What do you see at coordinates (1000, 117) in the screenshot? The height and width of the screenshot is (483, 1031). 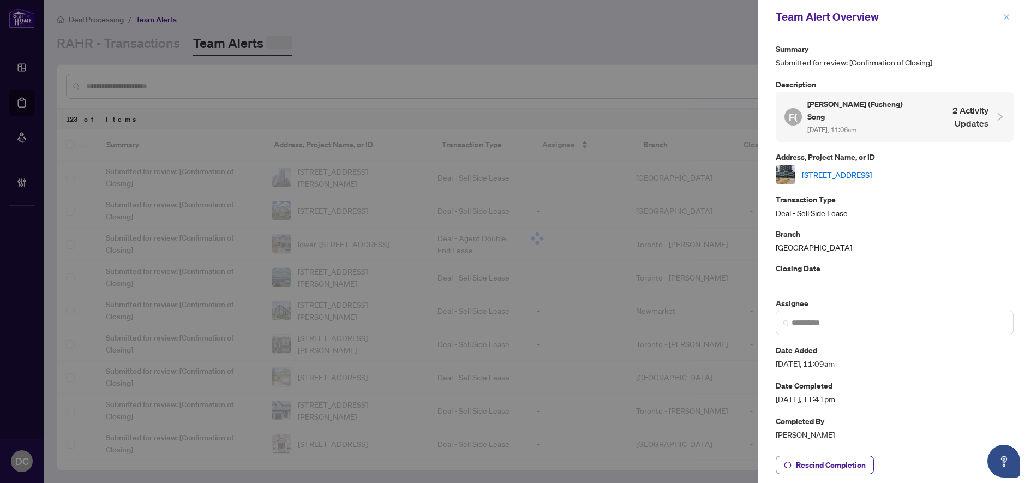 I see `span: collapsed` at bounding box center [1000, 117].